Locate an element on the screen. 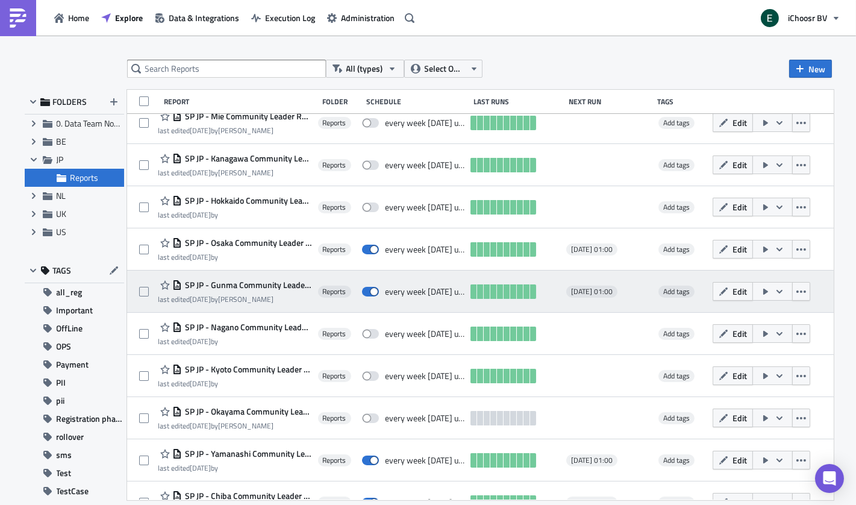 Image resolution: width=856 pixels, height=505 pixels. button: All (types) is located at coordinates (365, 69).